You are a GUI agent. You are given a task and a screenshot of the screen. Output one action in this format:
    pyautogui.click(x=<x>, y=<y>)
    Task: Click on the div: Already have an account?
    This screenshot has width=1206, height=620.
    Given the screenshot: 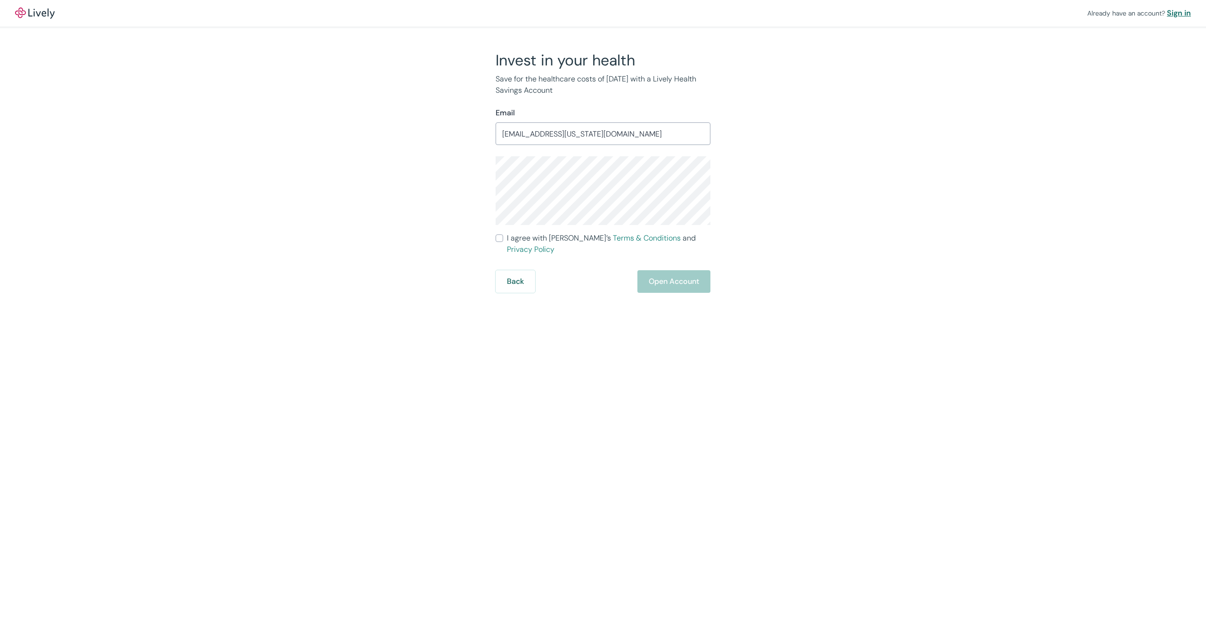 What is the action you would take?
    pyautogui.click(x=1139, y=13)
    